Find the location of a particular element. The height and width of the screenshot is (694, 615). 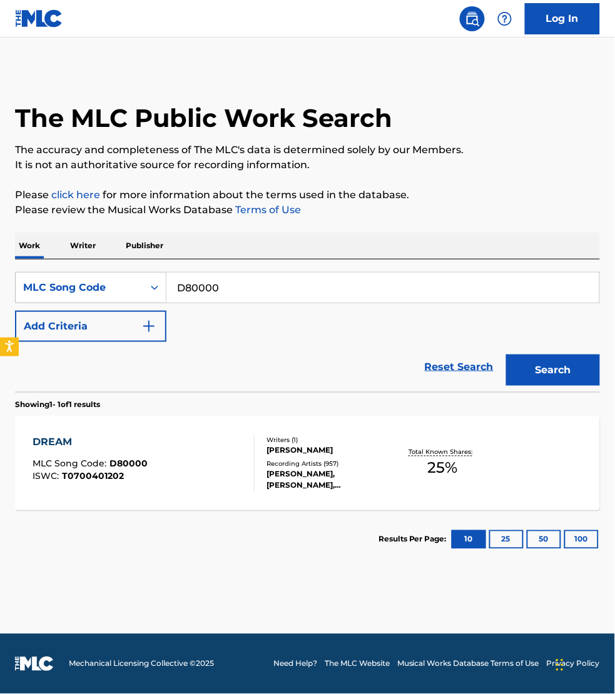

img: search is located at coordinates (472, 19).